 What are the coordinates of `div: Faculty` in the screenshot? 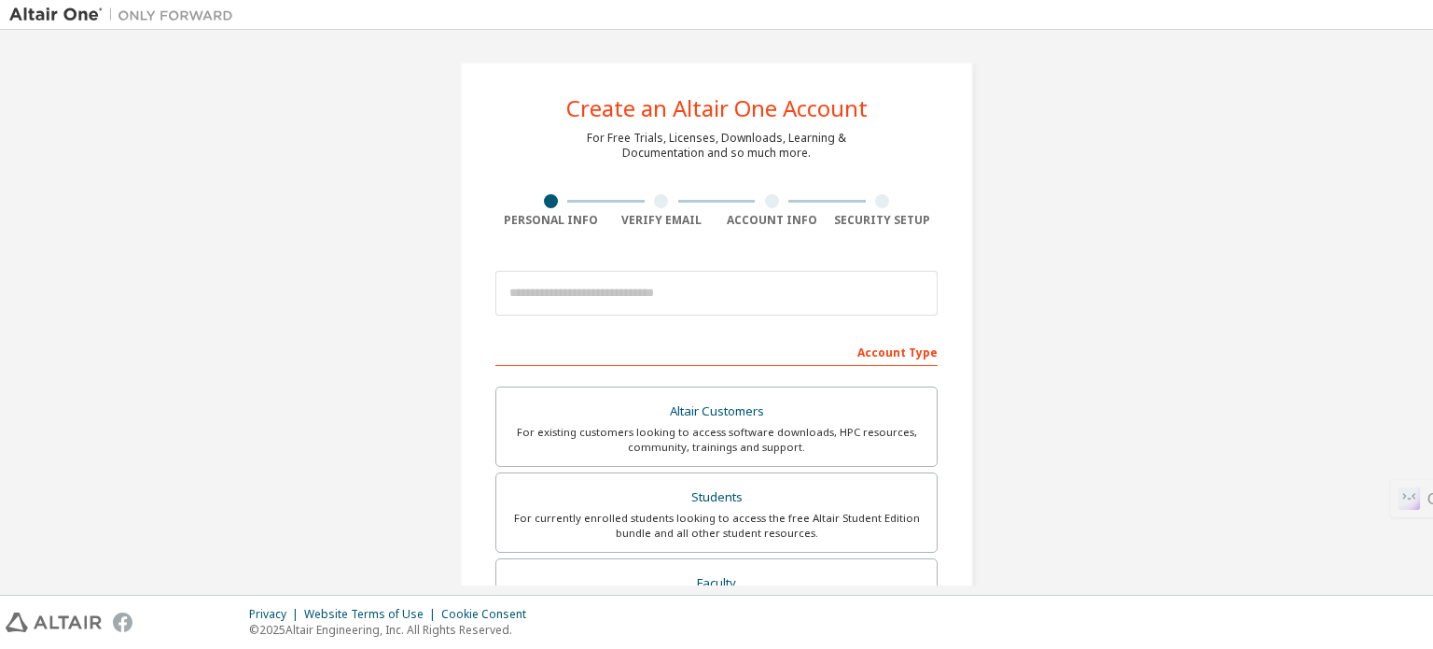 It's located at (717, 583).